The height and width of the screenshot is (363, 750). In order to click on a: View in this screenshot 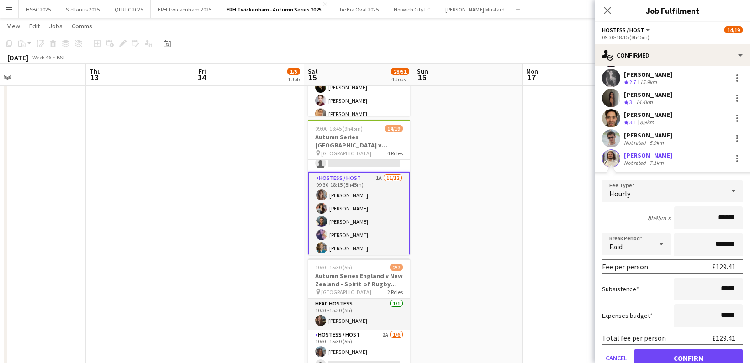, I will do `click(14, 26)`.